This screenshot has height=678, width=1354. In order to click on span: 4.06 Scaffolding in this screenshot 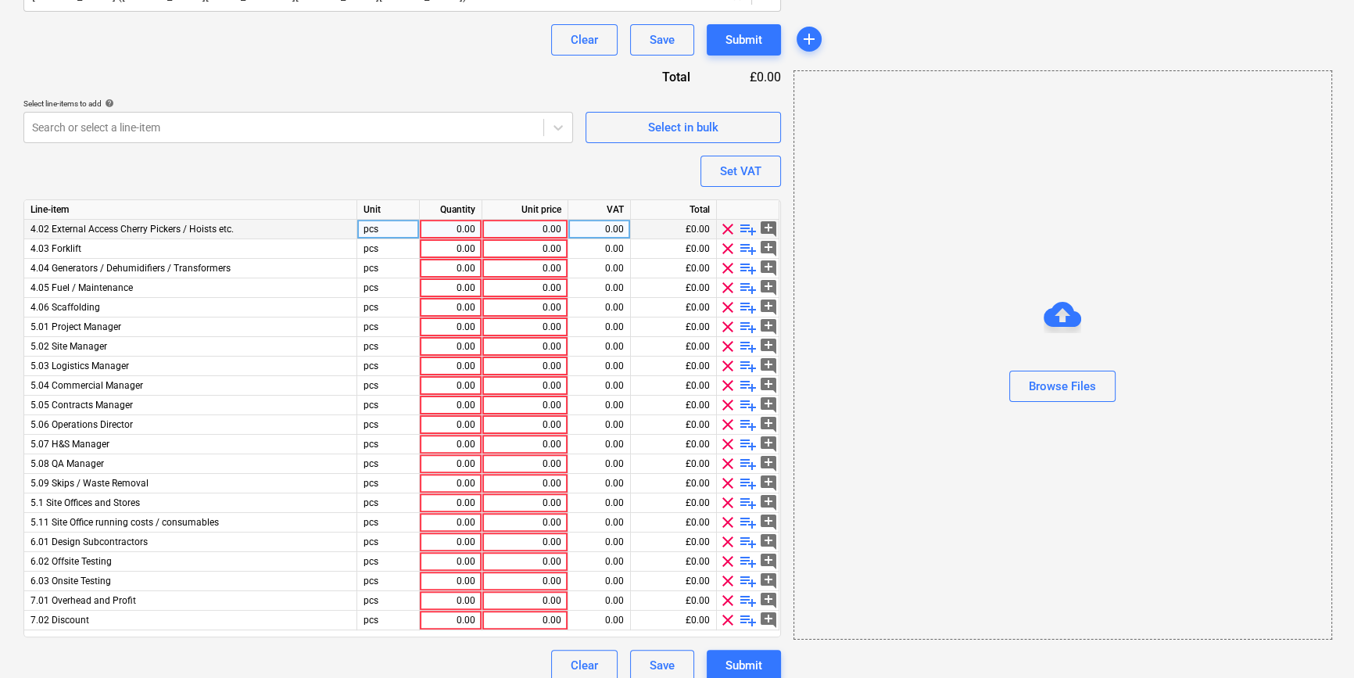, I will do `click(65, 307)`.